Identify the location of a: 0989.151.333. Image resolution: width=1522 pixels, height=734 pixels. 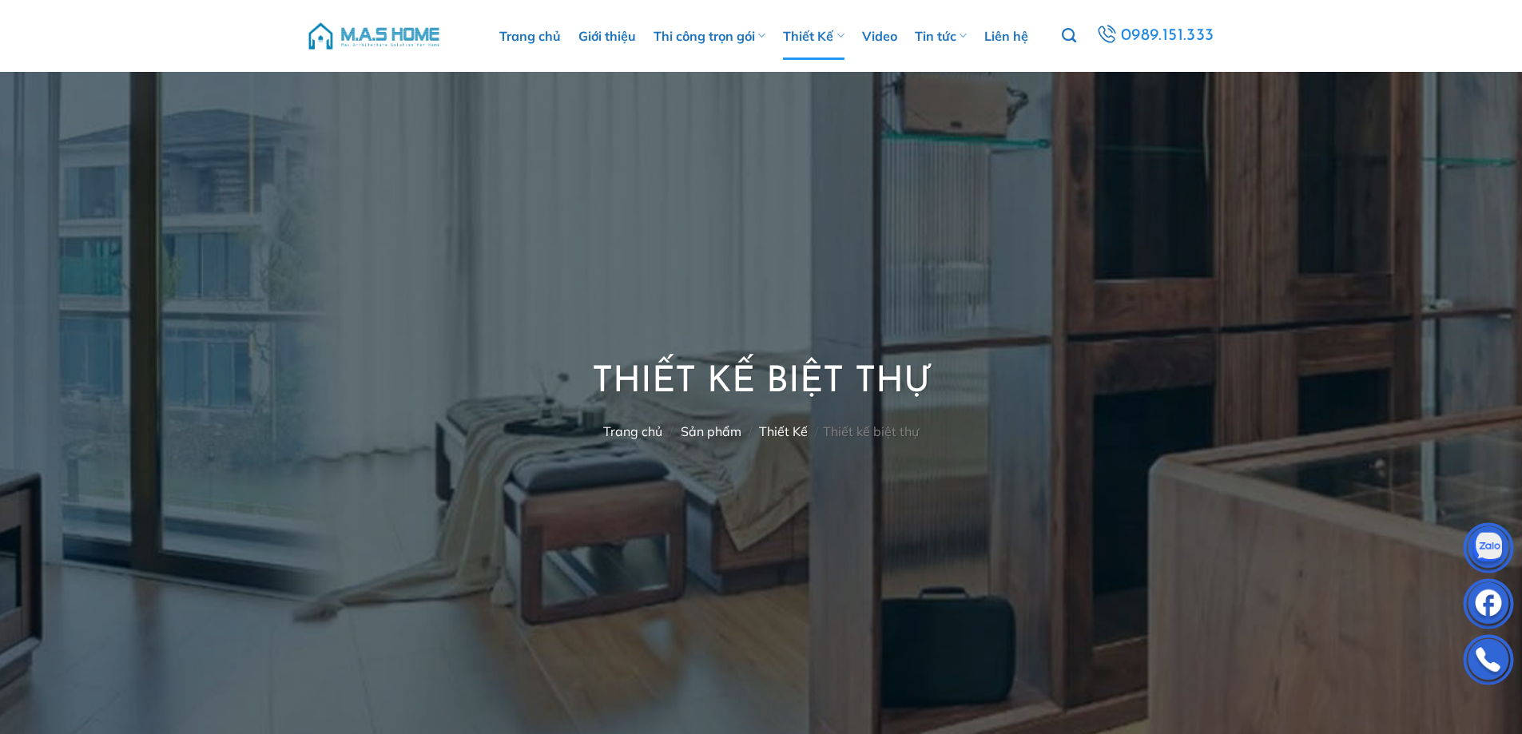
(1155, 36).